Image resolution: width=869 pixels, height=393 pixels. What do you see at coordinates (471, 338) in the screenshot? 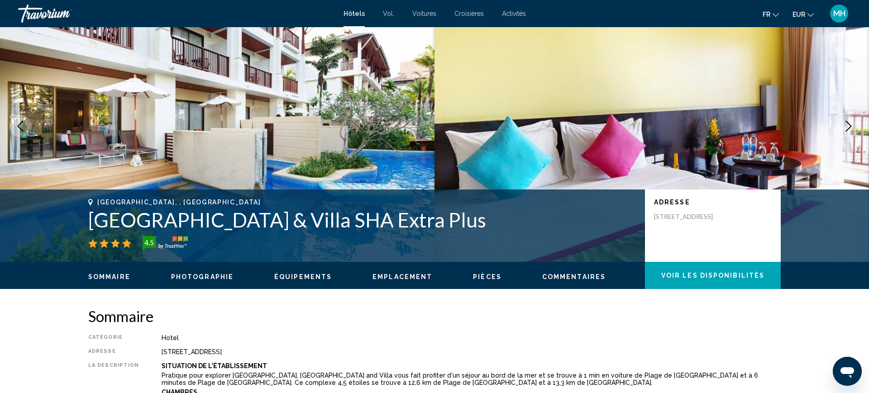
I see `div: Hotel` at bounding box center [471, 338].